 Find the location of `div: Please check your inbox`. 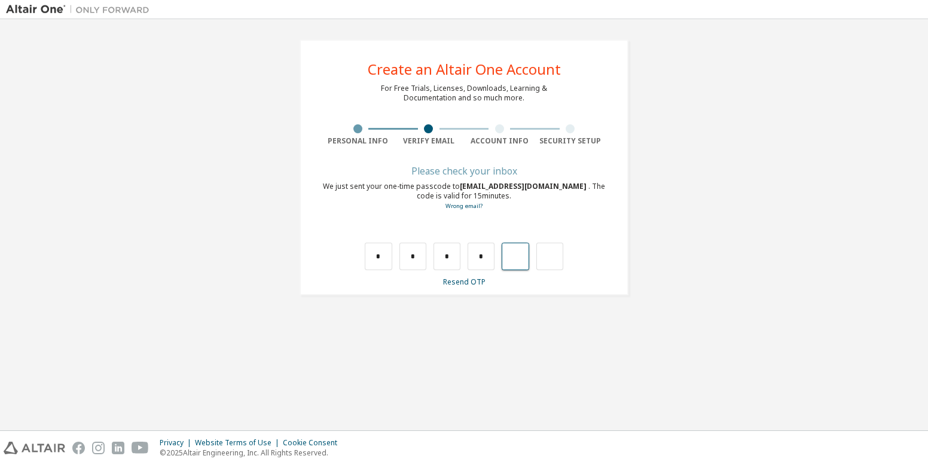

div: Please check your inbox is located at coordinates (464, 171).